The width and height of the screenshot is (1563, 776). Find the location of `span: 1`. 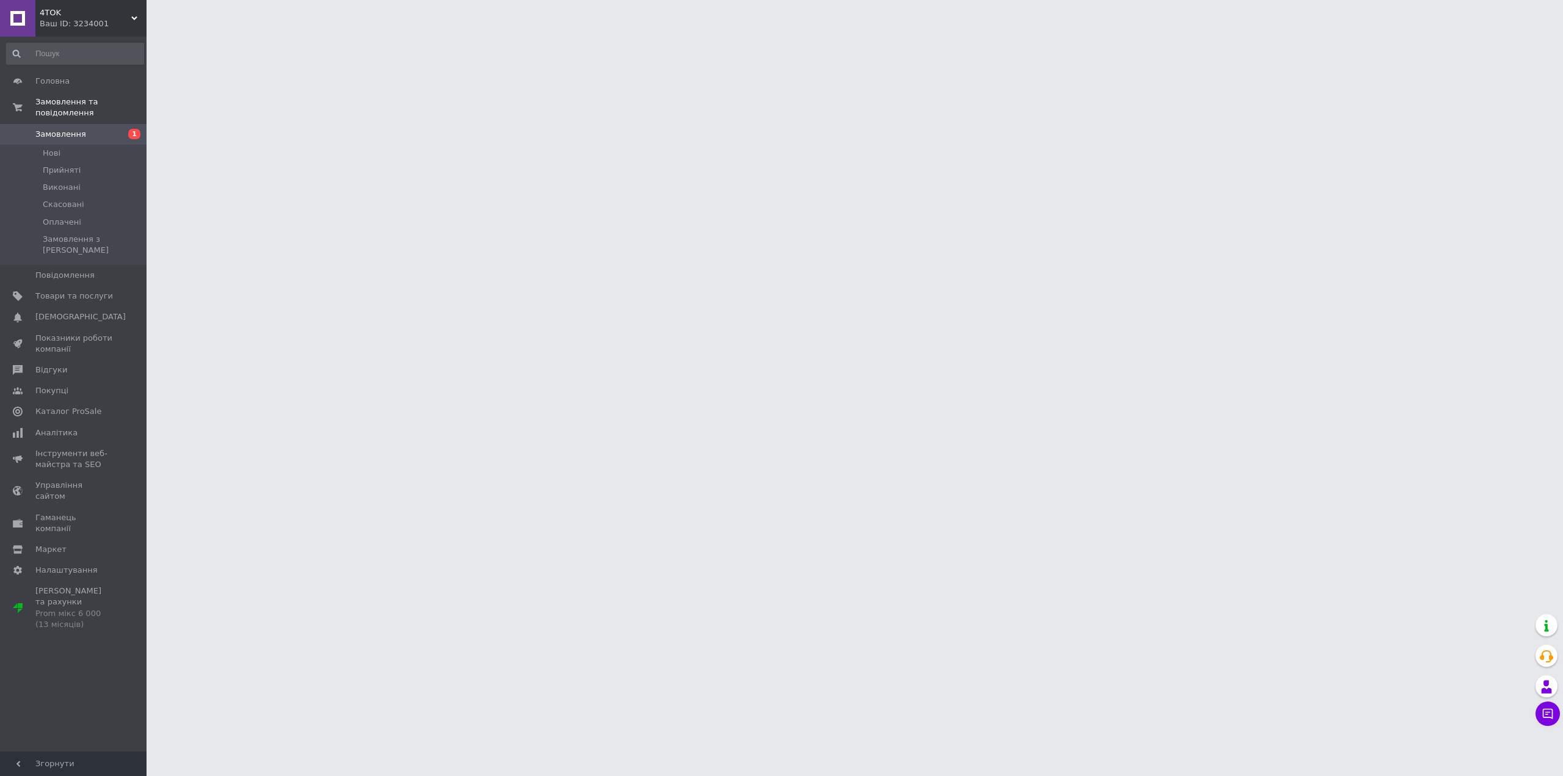

span: 1 is located at coordinates (134, 134).